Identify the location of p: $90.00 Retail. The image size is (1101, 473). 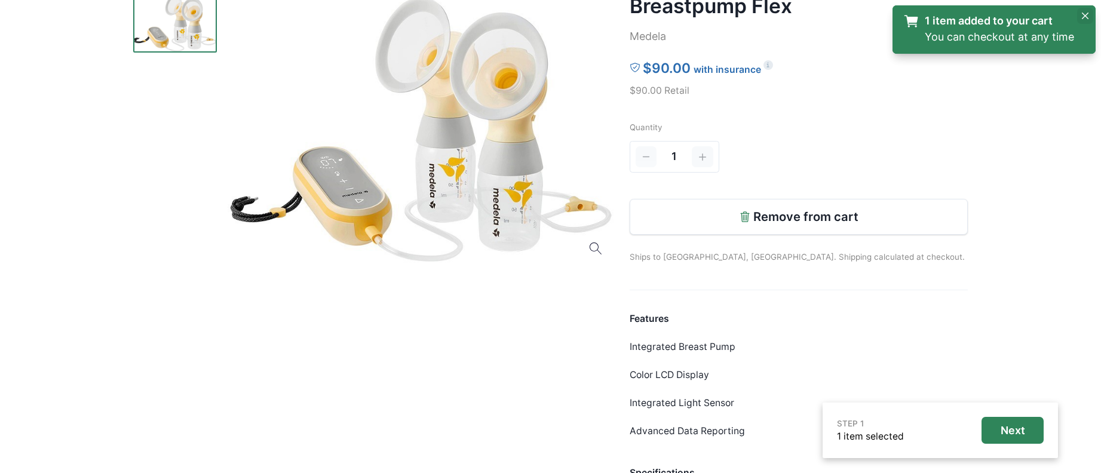
(799, 91).